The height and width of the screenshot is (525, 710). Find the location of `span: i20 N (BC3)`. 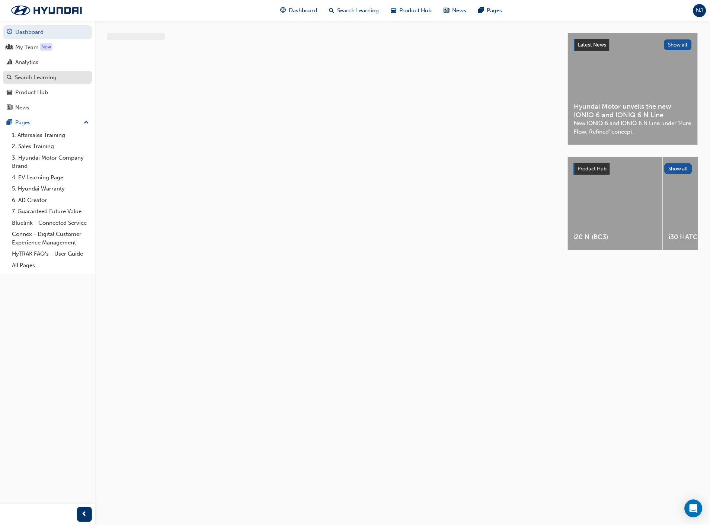

span: i20 N (BC3) is located at coordinates (615, 237).